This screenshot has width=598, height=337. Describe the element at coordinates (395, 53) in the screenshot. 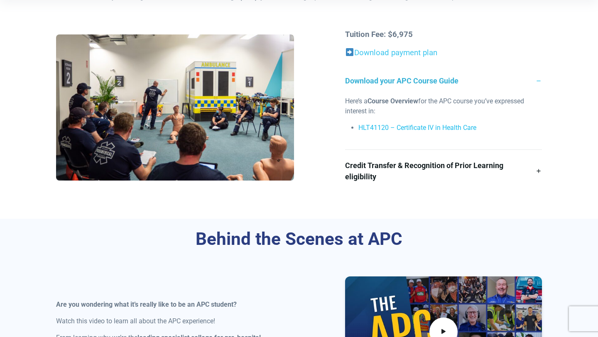

I see `a: Download payment plan` at that location.